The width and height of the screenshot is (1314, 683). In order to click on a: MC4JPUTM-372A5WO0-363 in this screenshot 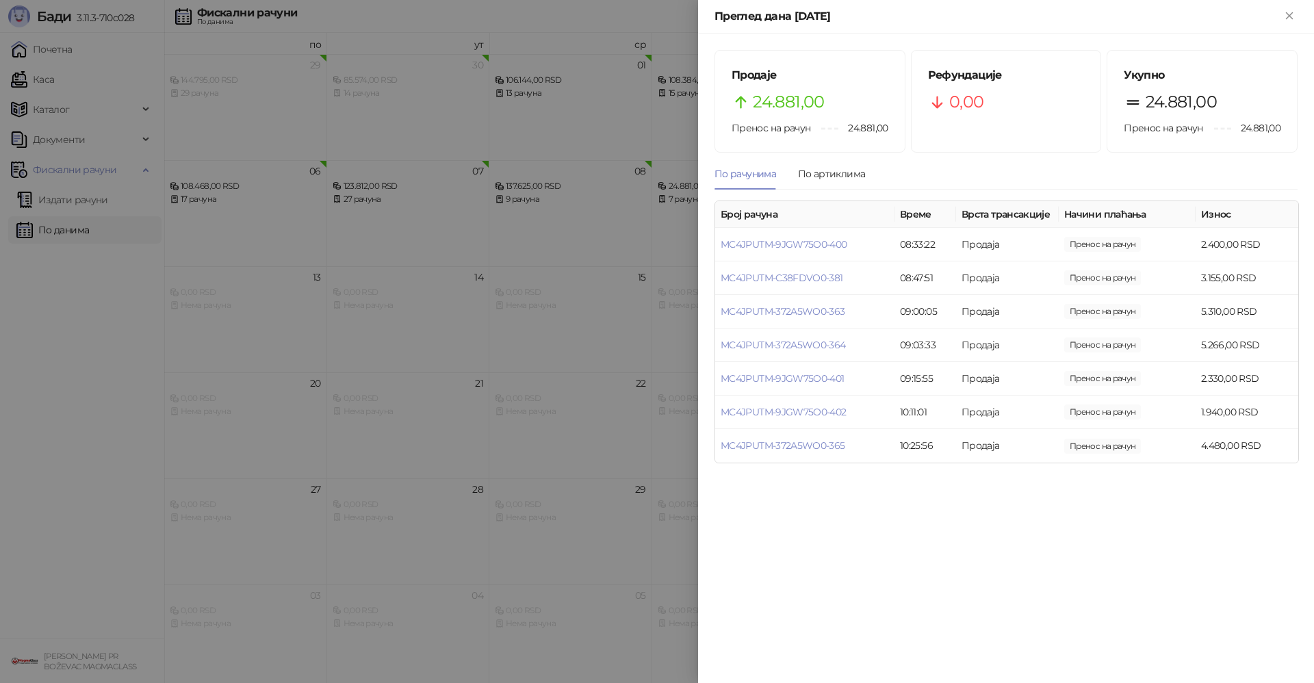, I will do `click(783, 311)`.